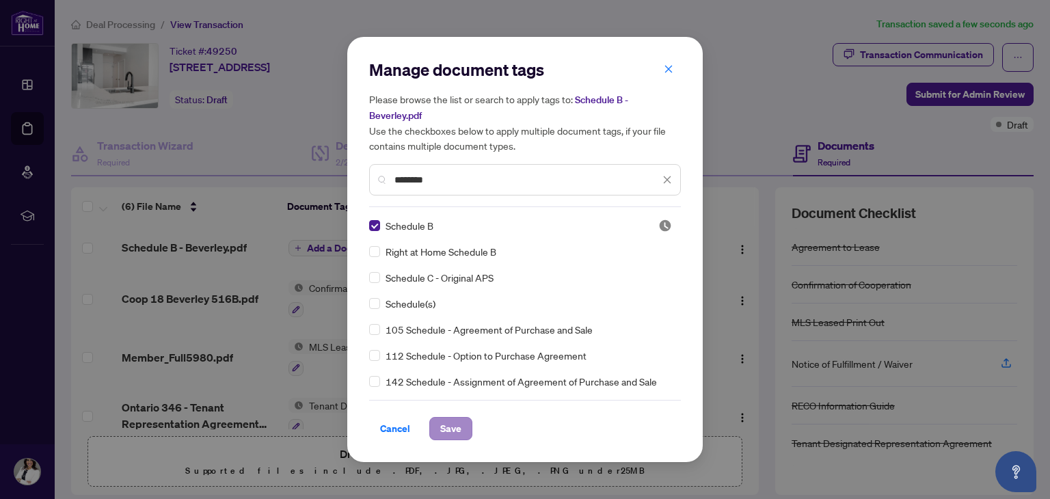  Describe the element at coordinates (451, 429) in the screenshot. I see `span: Save` at that location.